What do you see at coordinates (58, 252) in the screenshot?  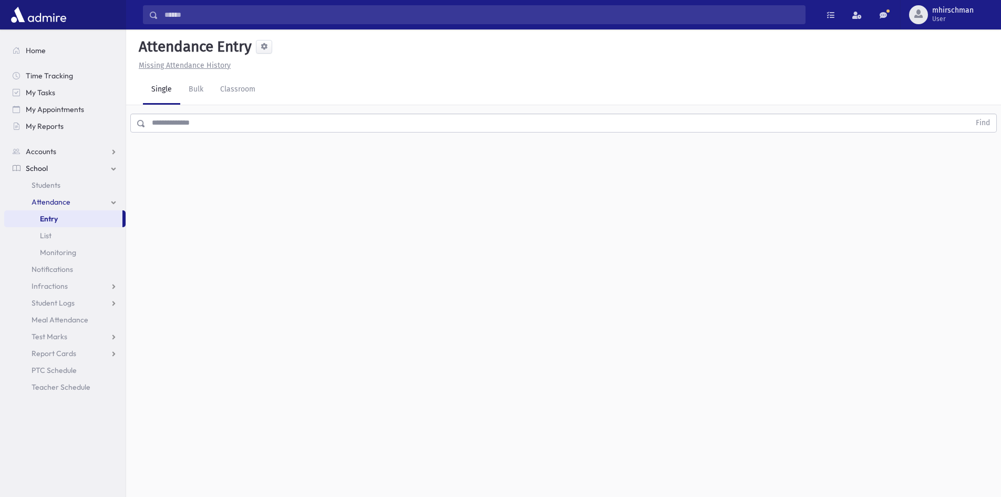 I see `span: Monitoring` at bounding box center [58, 252].